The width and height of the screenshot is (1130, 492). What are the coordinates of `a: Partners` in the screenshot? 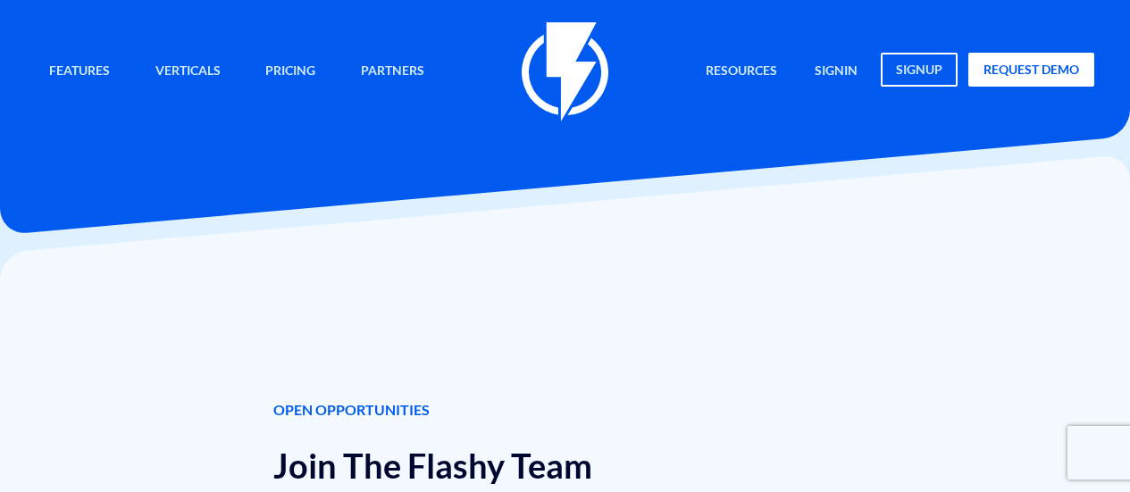 It's located at (392, 71).